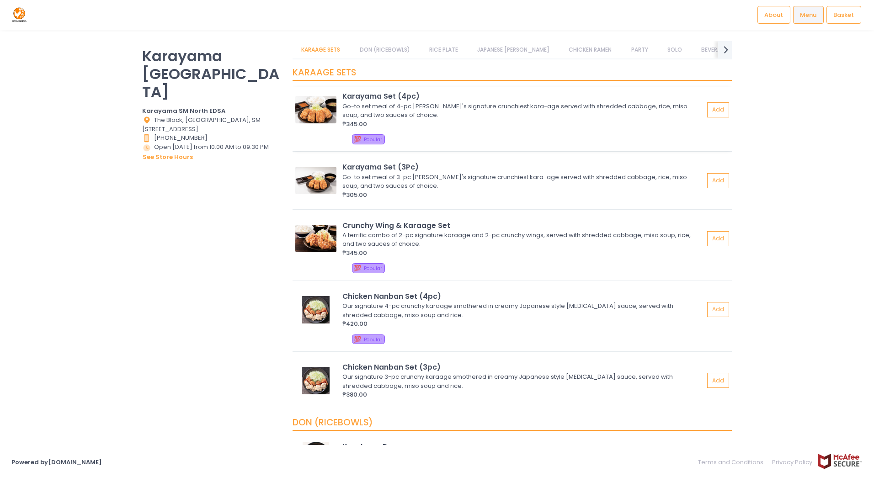 Image resolution: width=874 pixels, height=477 pixels. Describe the element at coordinates (523, 296) in the screenshot. I see `div: Chicken Nanban Set (4pc)` at that location.